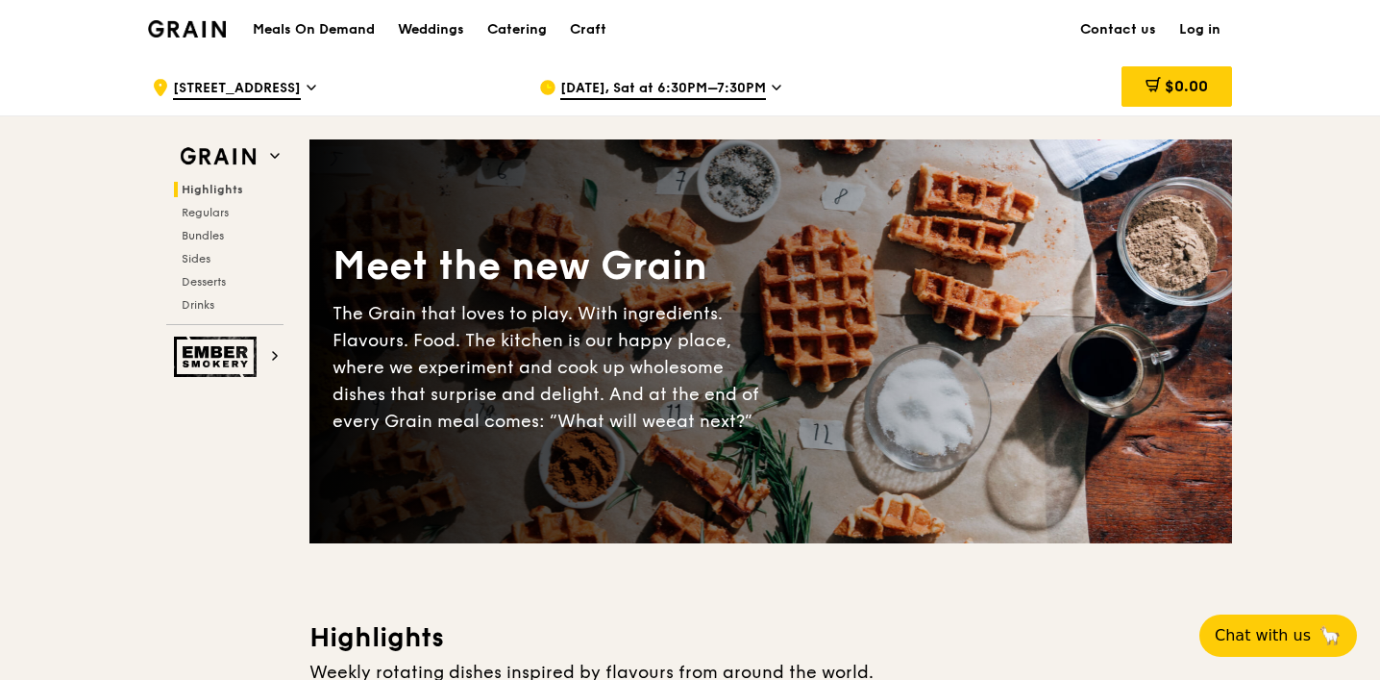 This screenshot has width=1380, height=680. I want to click on h1: Meals On Demand, so click(313, 30).